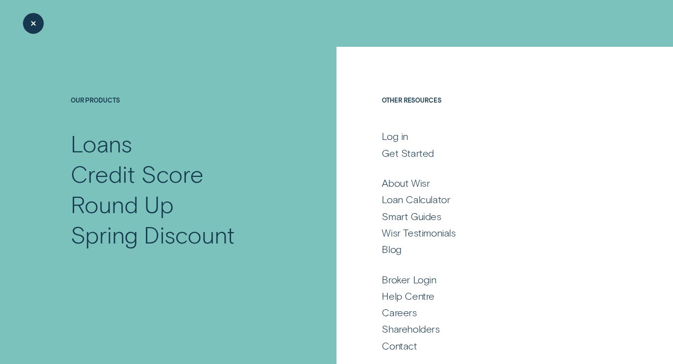 The height and width of the screenshot is (364, 673). I want to click on h4: Other Resources, so click(492, 112).